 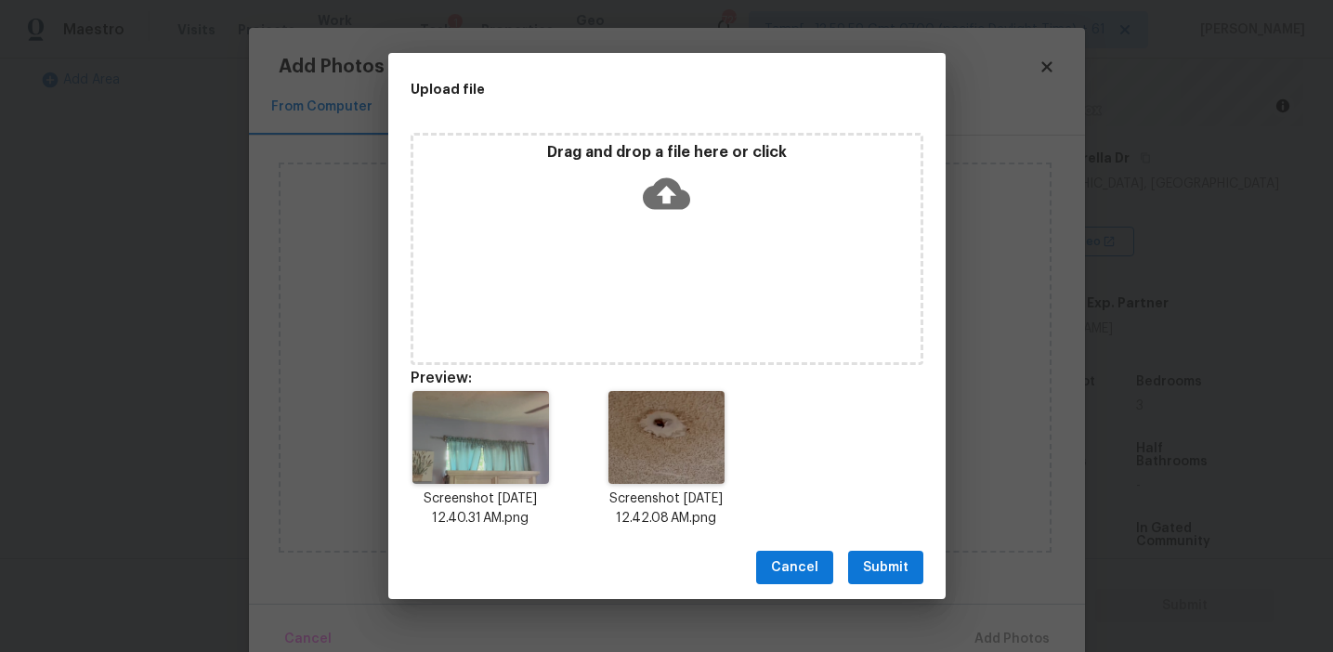 I want to click on button: Submit, so click(x=886, y=568).